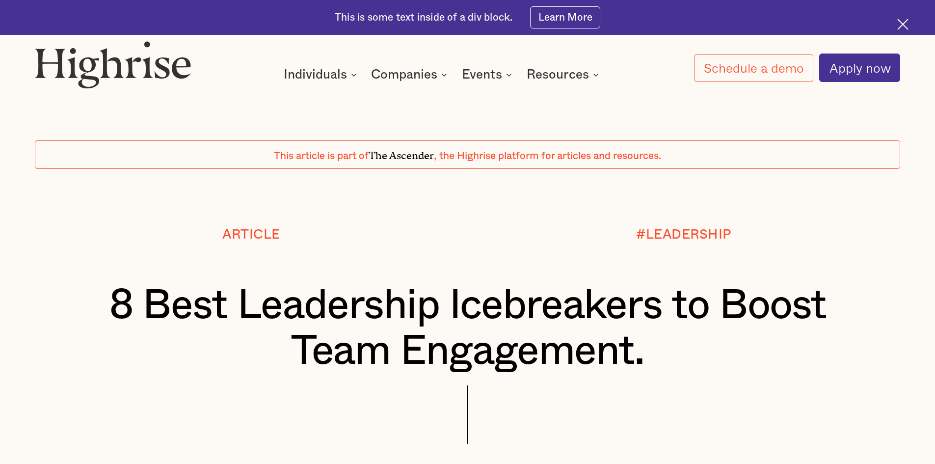 This screenshot has width=935, height=464. I want to click on a: Schedule a demo, so click(754, 68).